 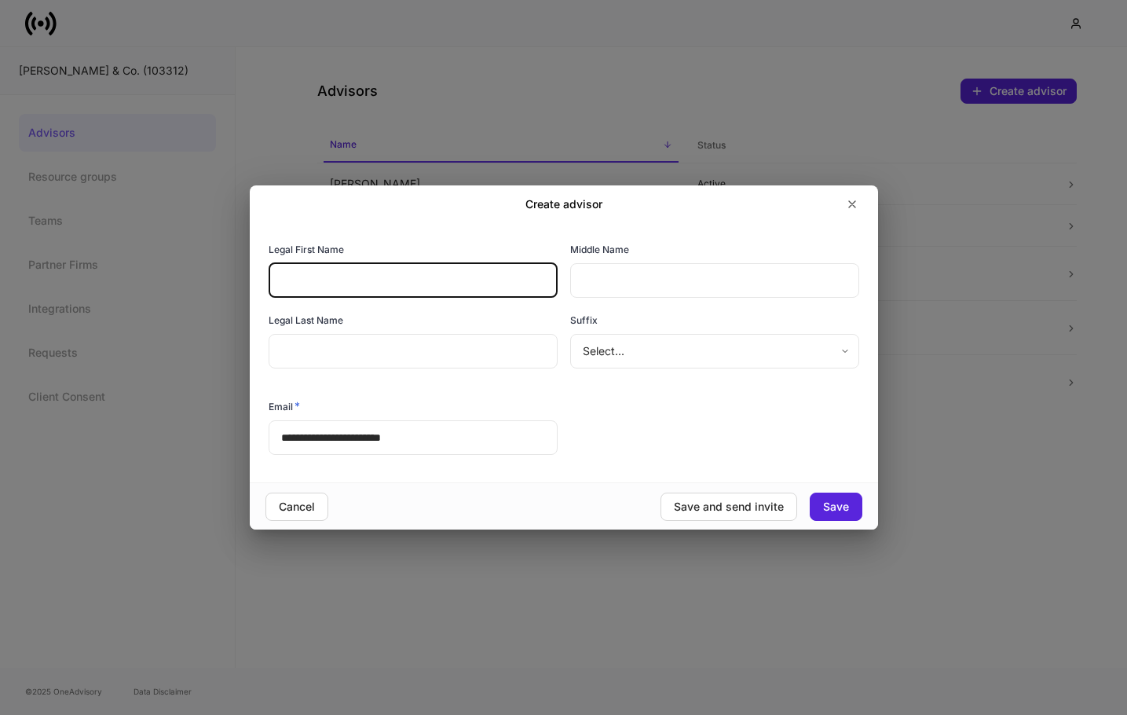 What do you see at coordinates (284, 406) in the screenshot?
I see `h6: Email` at bounding box center [284, 406].